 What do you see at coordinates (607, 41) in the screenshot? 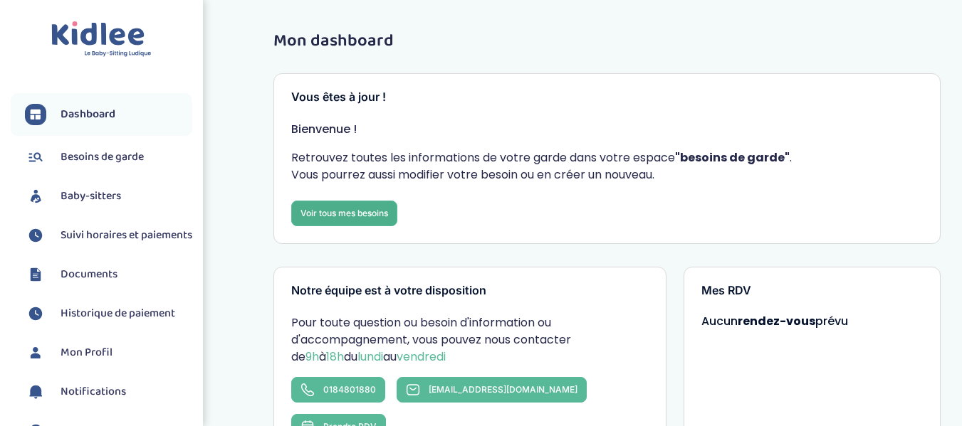
I see `h1: Mon dashboard` at bounding box center [607, 41].